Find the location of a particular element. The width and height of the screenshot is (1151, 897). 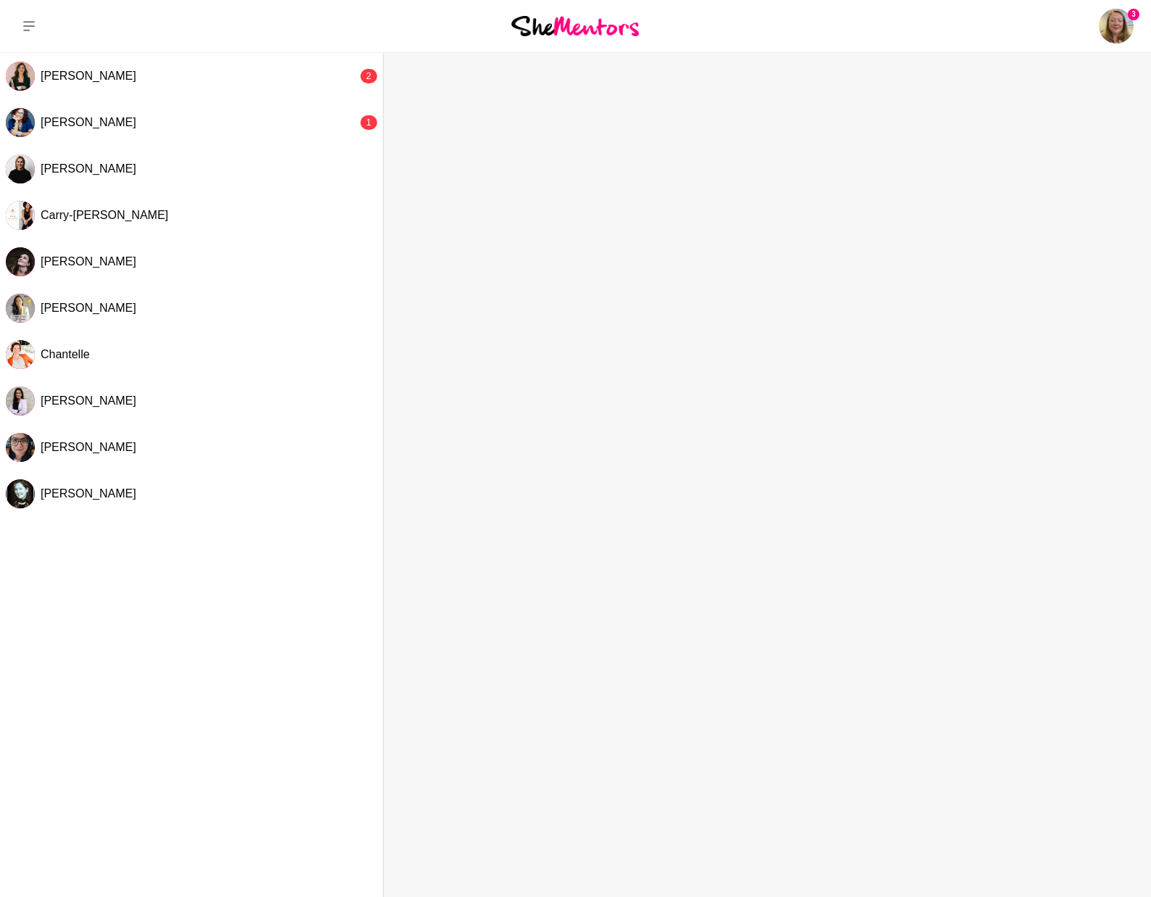

span: Chantelle is located at coordinates (65, 354).